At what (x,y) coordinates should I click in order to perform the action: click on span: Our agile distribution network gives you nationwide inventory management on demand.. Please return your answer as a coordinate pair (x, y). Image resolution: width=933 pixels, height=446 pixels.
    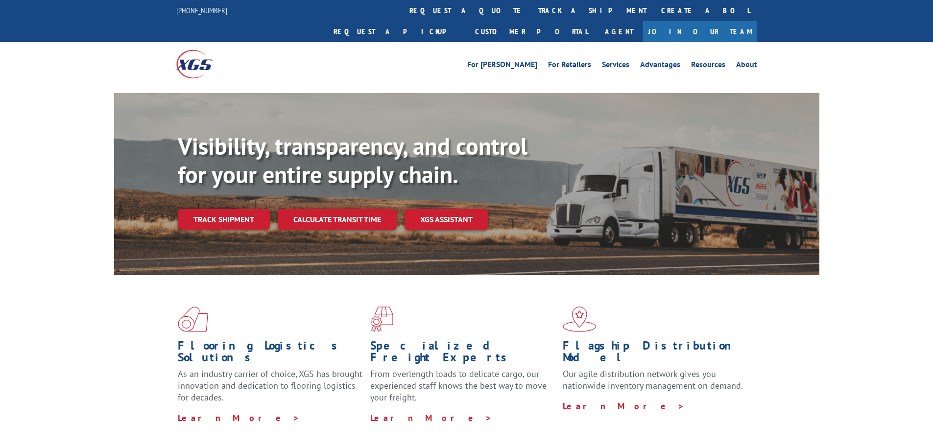
    Looking at the image, I should click on (653, 380).